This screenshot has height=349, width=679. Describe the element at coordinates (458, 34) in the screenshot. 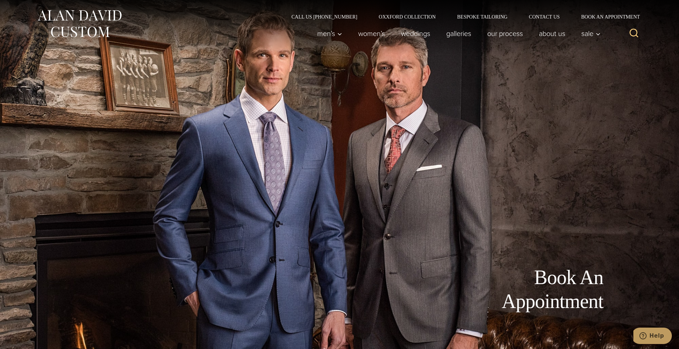

I see `a: Galleries` at that location.